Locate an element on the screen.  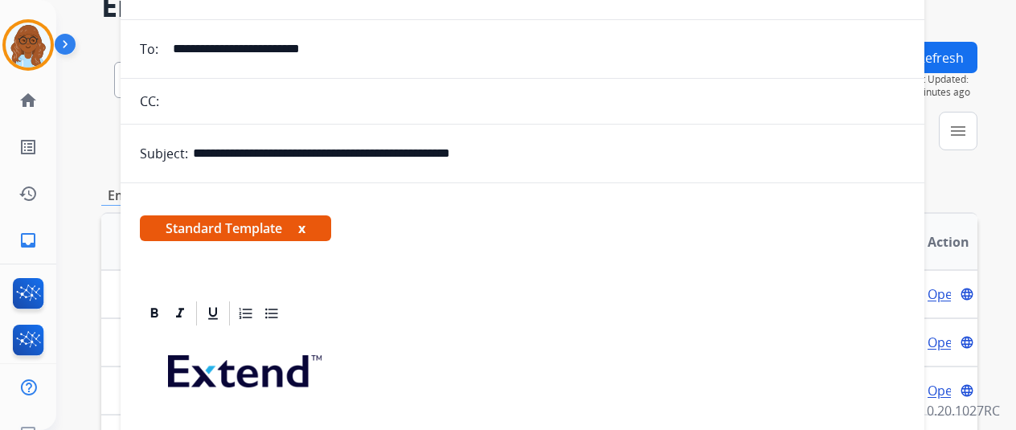
th: Action is located at coordinates (937, 242).